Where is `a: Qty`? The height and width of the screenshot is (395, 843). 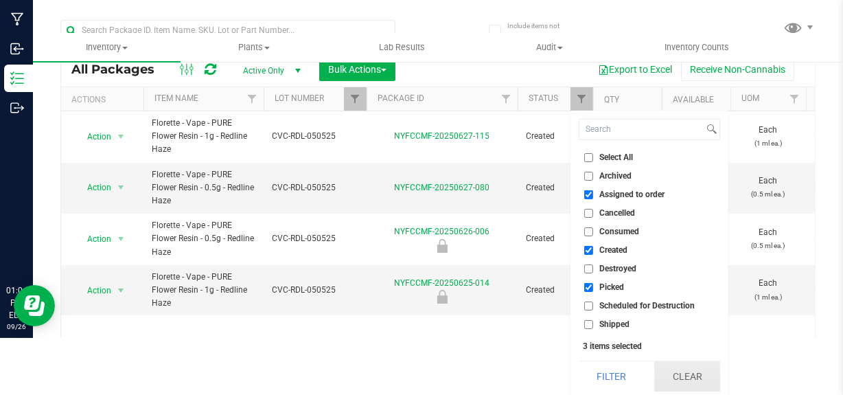 a: Qty is located at coordinates (612, 100).